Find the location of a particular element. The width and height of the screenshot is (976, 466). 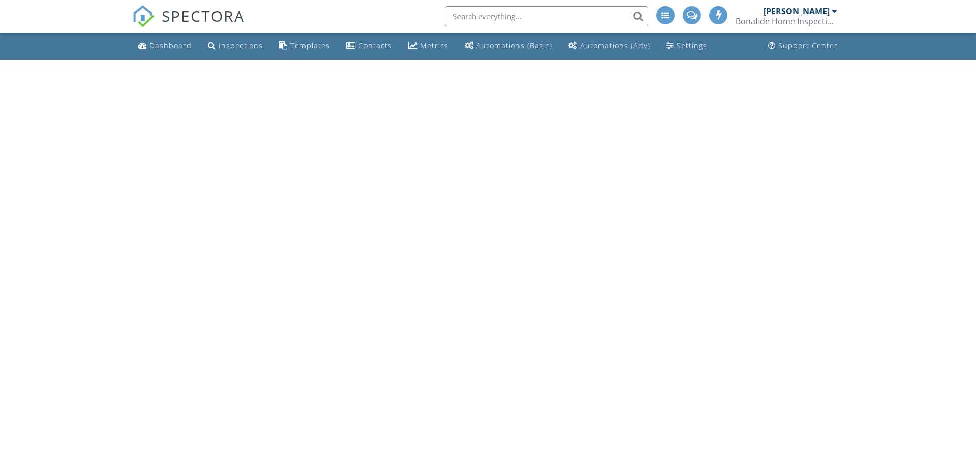

a: Inspections is located at coordinates (235, 46).